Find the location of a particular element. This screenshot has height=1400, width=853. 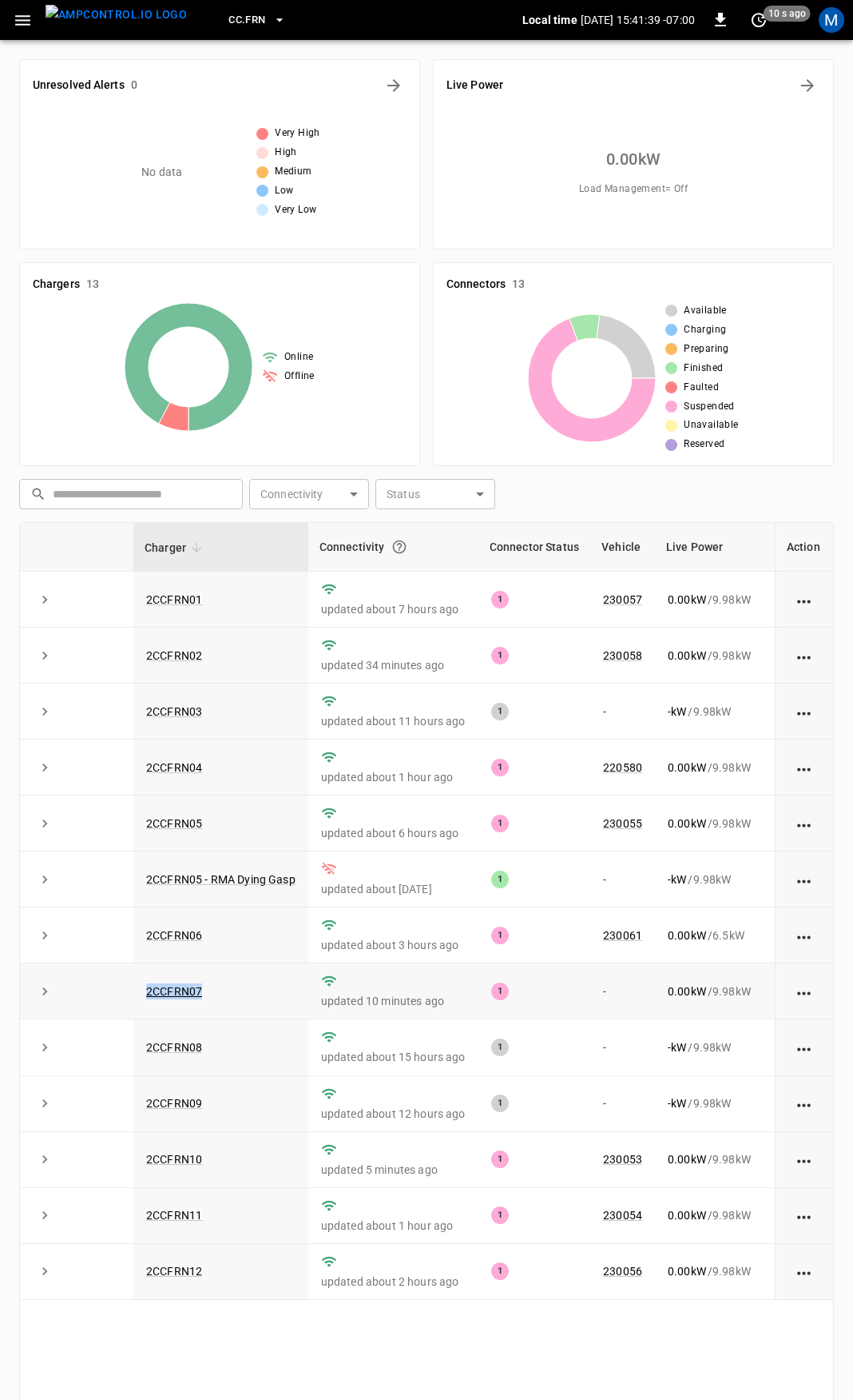

h6: 13 is located at coordinates (518, 284).